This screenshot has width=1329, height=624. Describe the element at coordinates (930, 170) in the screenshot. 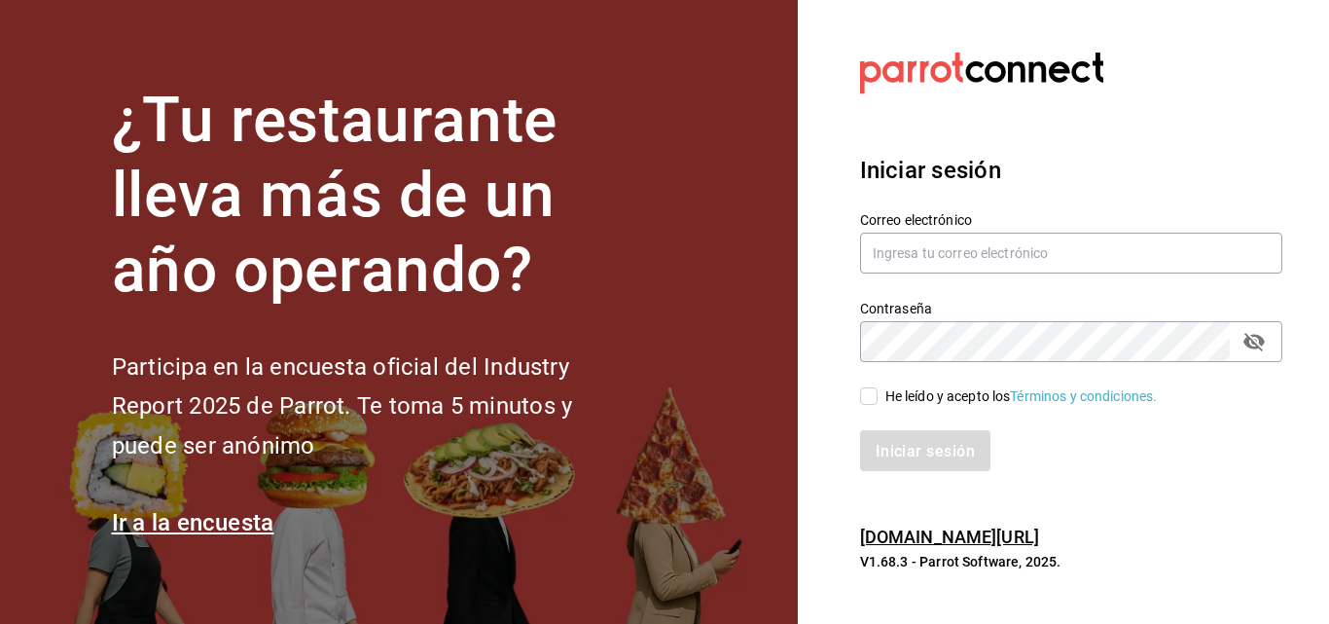

I see `font: Iniciar sesión` at that location.